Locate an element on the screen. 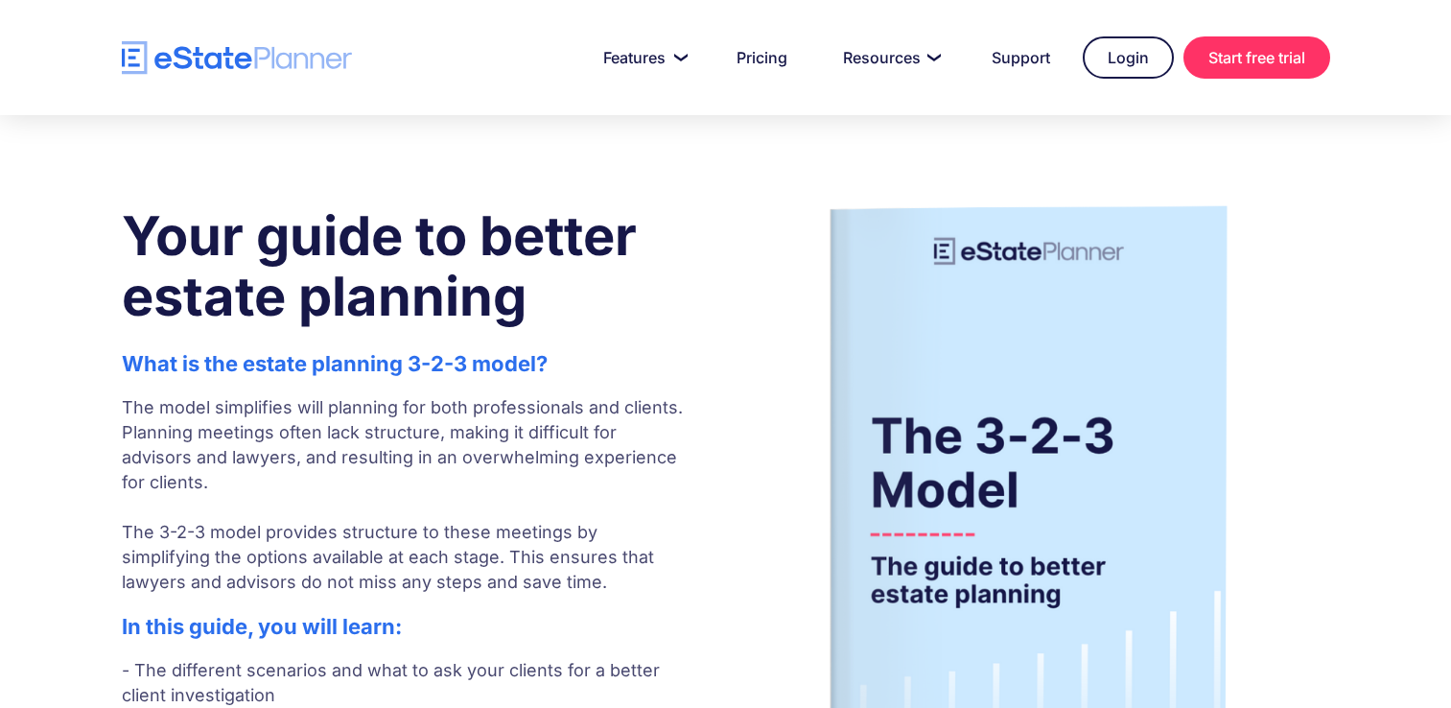 This screenshot has width=1451, height=708. a: Resources is located at coordinates (889, 58).